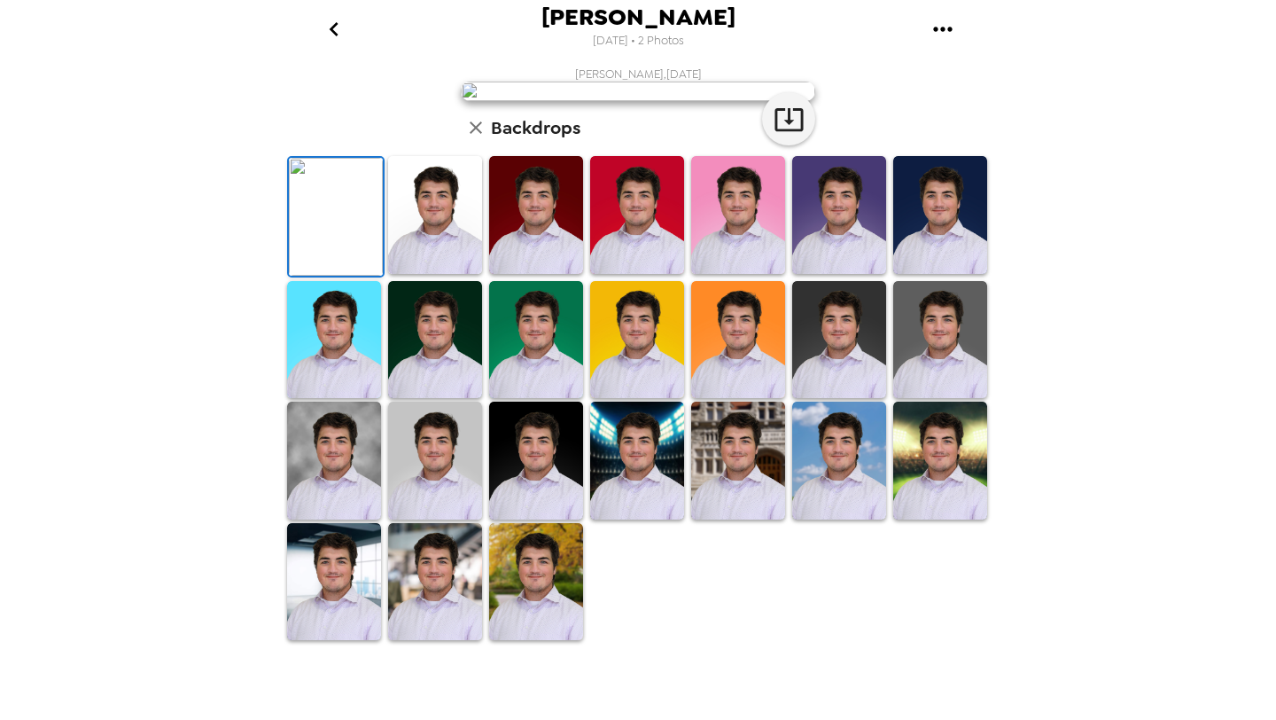 This screenshot has height=720, width=1276. Describe the element at coordinates (638, 91) in the screenshot. I see `img: user` at that location.